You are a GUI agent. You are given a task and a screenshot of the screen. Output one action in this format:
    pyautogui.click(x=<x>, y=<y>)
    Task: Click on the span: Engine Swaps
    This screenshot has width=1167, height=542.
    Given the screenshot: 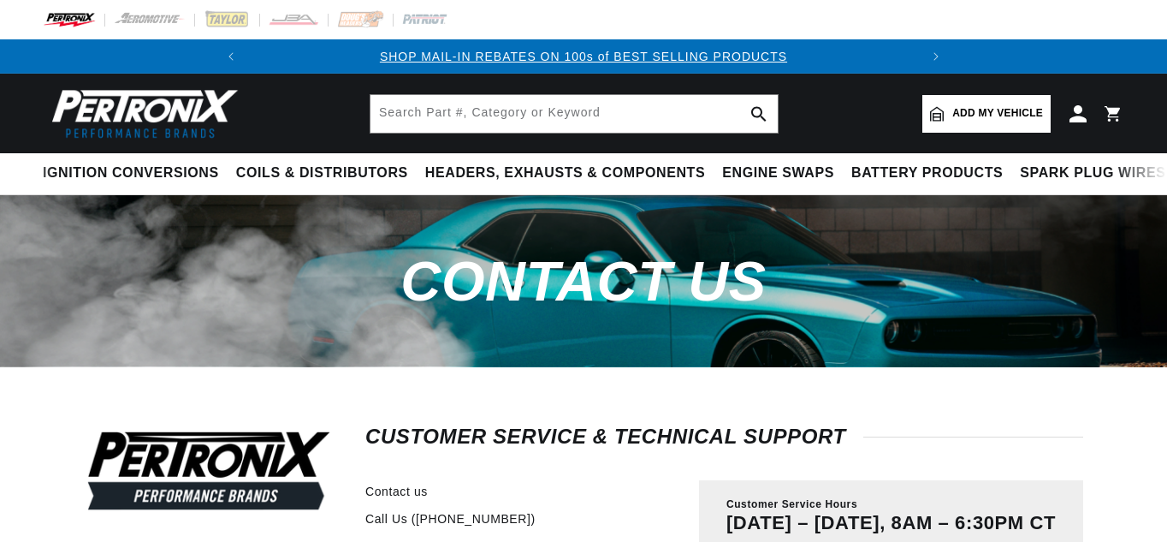 What is the action you would take?
    pyautogui.click(x=778, y=173)
    